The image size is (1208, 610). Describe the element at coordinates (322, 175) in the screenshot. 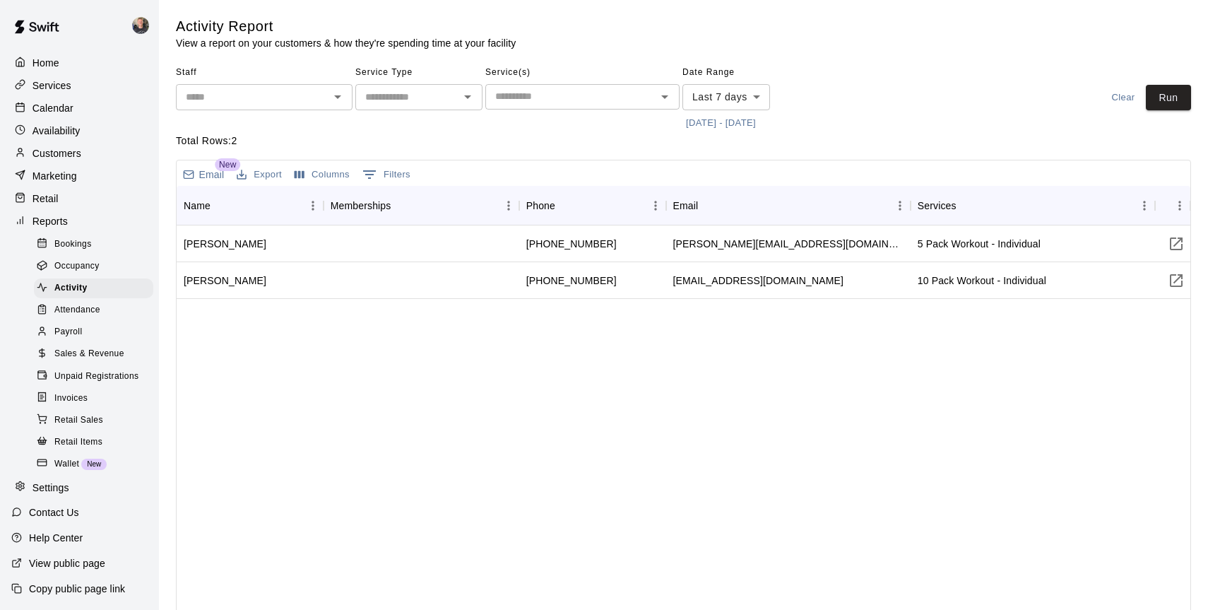

I see `button: Select columns` at that location.